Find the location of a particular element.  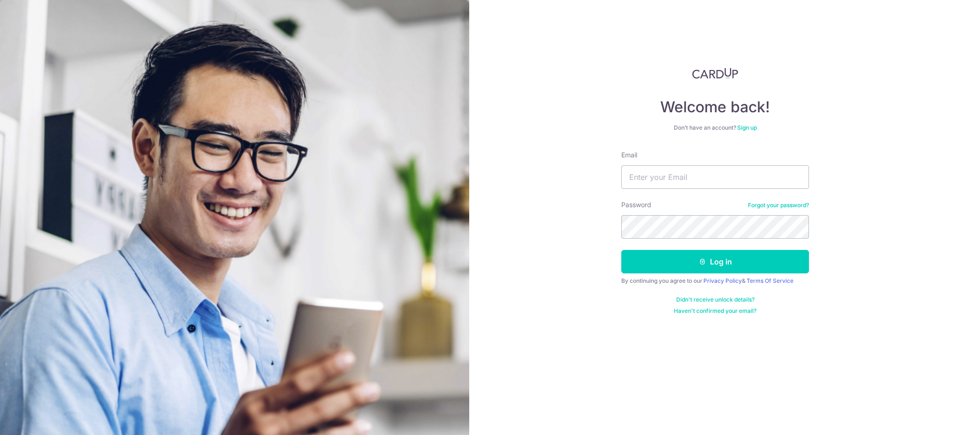

h4: Welcome back! is located at coordinates (715, 107).